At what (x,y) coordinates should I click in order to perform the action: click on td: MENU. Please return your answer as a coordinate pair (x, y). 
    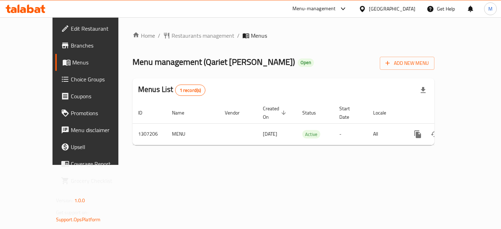
    Looking at the image, I should click on (193, 134).